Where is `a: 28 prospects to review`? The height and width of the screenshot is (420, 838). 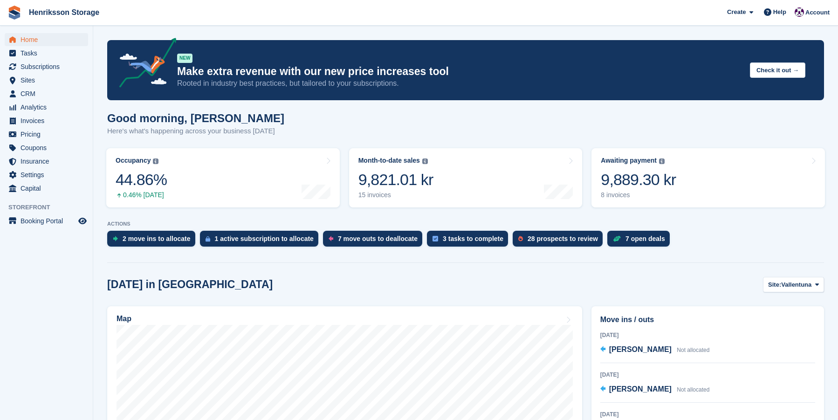
a: 28 prospects to review is located at coordinates (560, 241).